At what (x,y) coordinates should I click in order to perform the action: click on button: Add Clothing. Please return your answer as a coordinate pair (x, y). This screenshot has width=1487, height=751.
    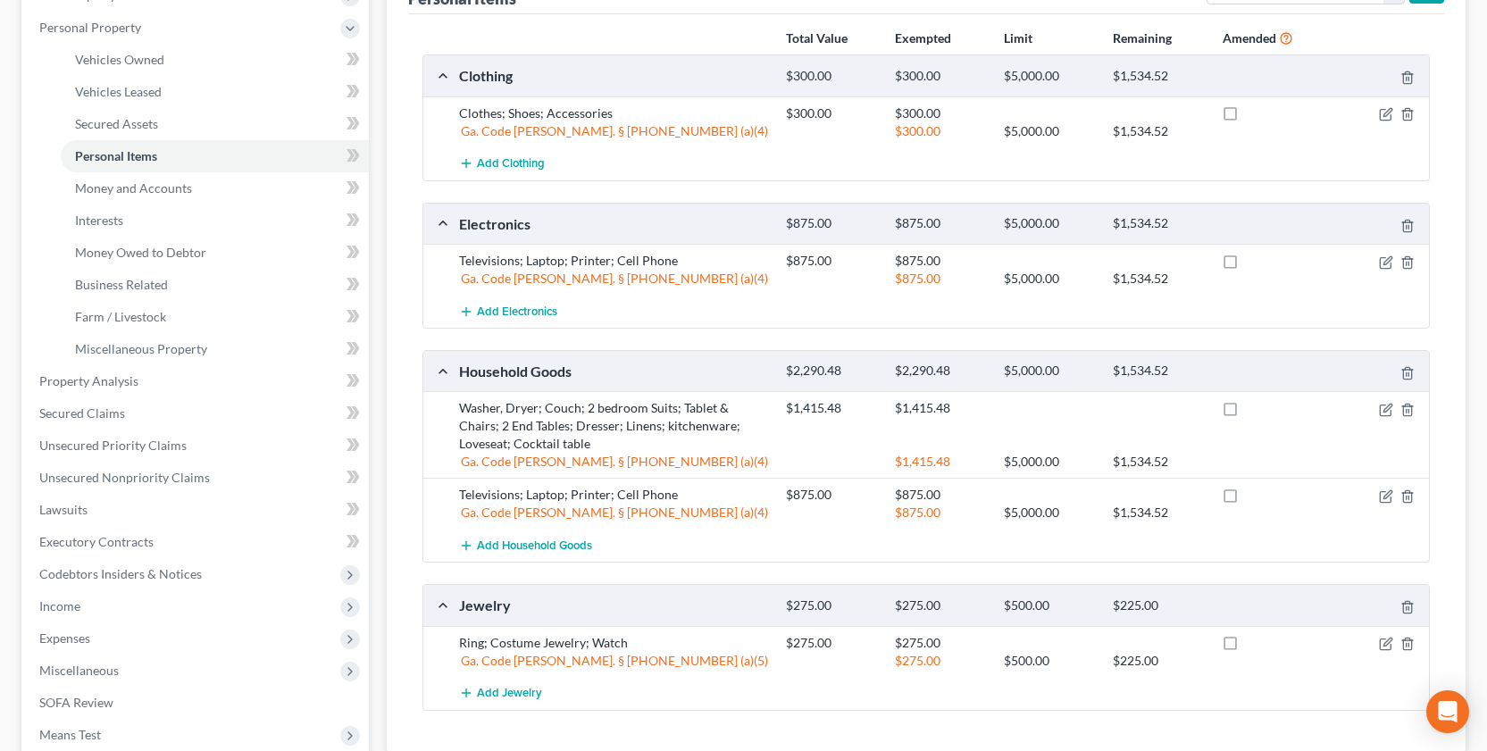
    Looking at the image, I should click on (502, 163).